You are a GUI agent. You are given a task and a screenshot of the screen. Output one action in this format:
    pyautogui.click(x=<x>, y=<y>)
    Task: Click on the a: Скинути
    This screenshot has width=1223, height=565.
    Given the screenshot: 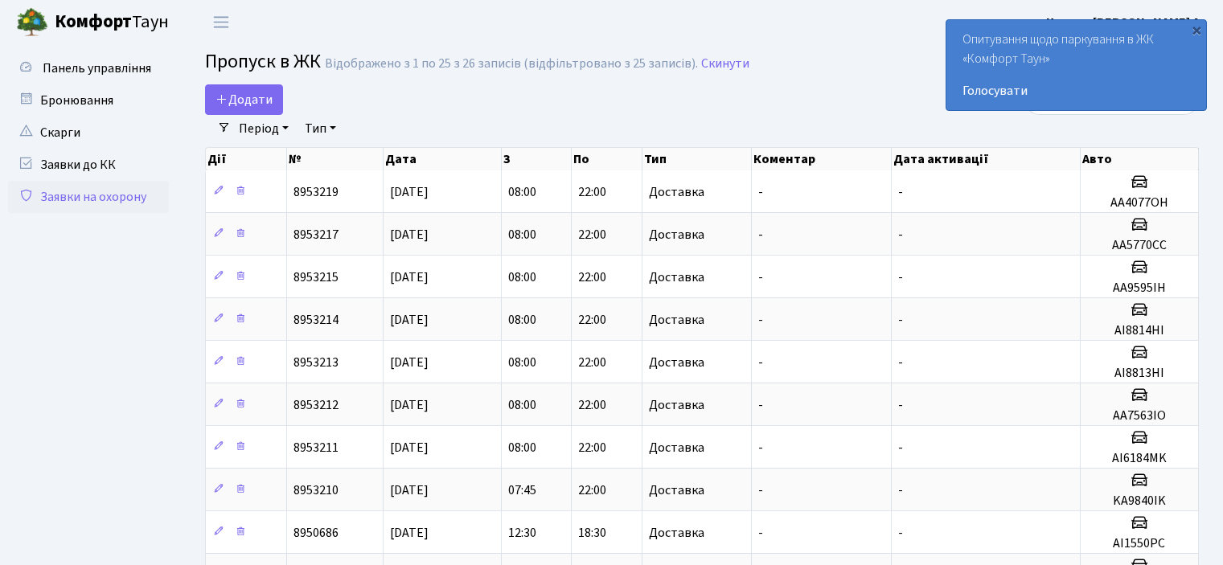 What is the action you would take?
    pyautogui.click(x=725, y=64)
    